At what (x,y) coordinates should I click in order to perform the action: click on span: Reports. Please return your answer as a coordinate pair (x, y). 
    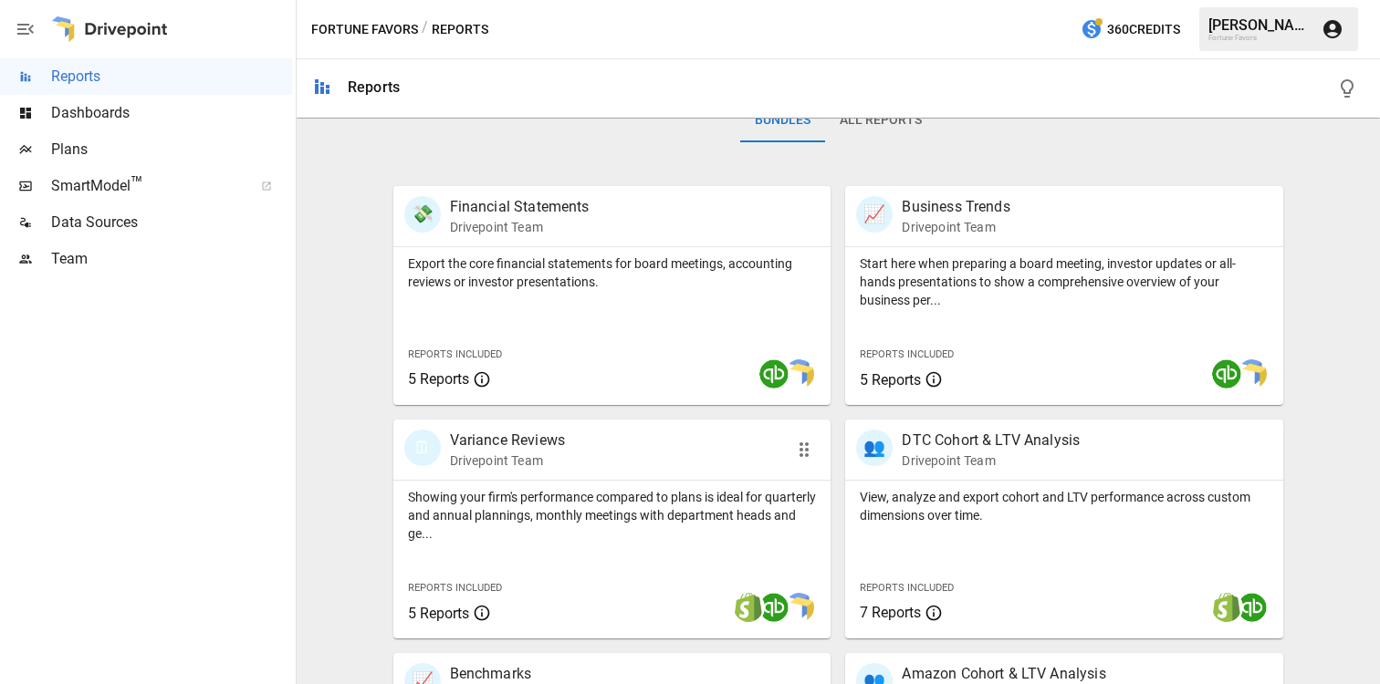
    Looking at the image, I should click on (172, 77).